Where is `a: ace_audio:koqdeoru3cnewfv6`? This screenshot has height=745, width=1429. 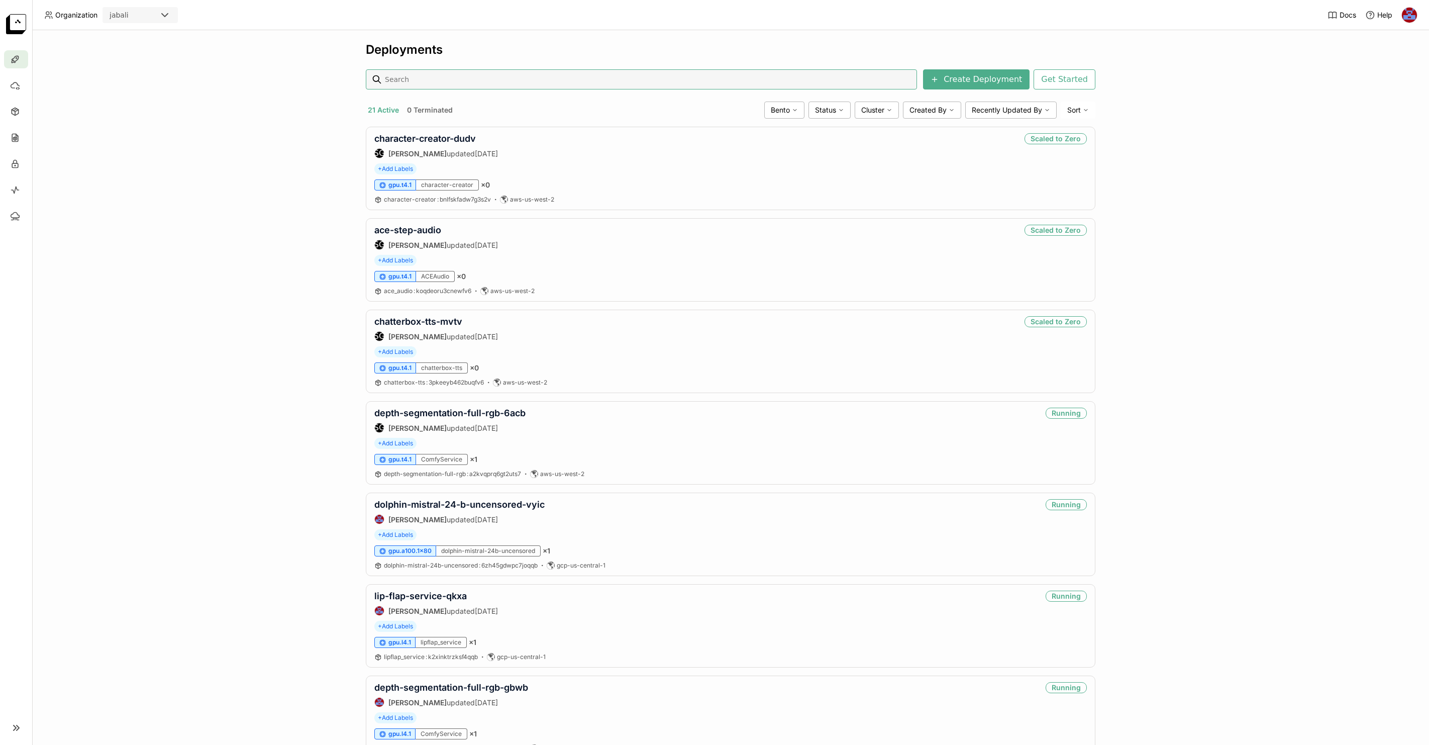
a: ace_audio:koqdeoru3cnewfv6 is located at coordinates (428, 291).